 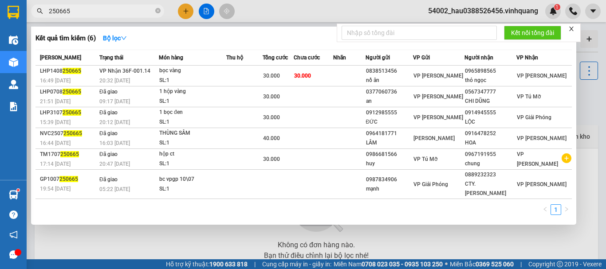 I want to click on span: VP Nhận, so click(x=527, y=58).